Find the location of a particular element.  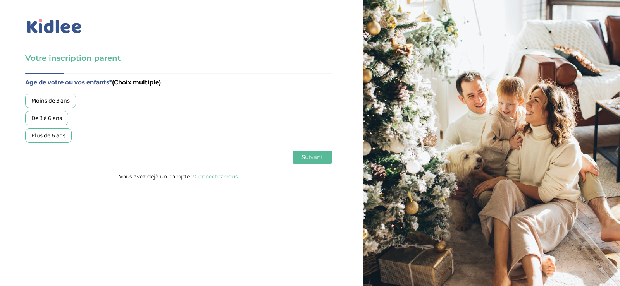

a: Connectez-vous is located at coordinates (216, 177).